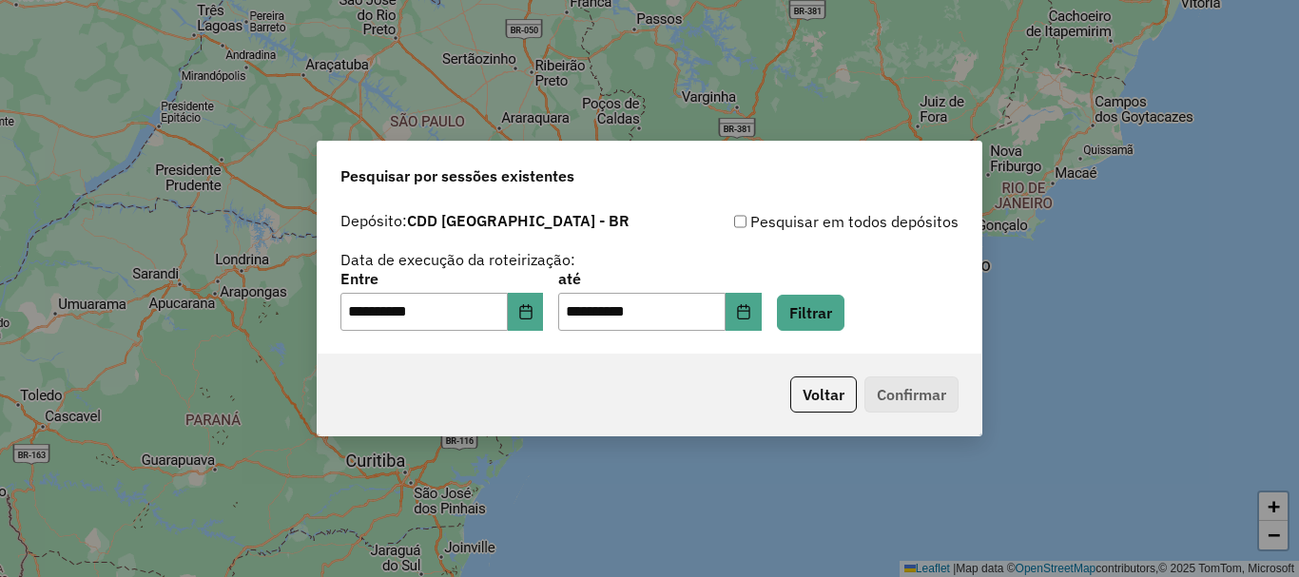 Image resolution: width=1299 pixels, height=577 pixels. I want to click on label: Depósito:, so click(485, 221).